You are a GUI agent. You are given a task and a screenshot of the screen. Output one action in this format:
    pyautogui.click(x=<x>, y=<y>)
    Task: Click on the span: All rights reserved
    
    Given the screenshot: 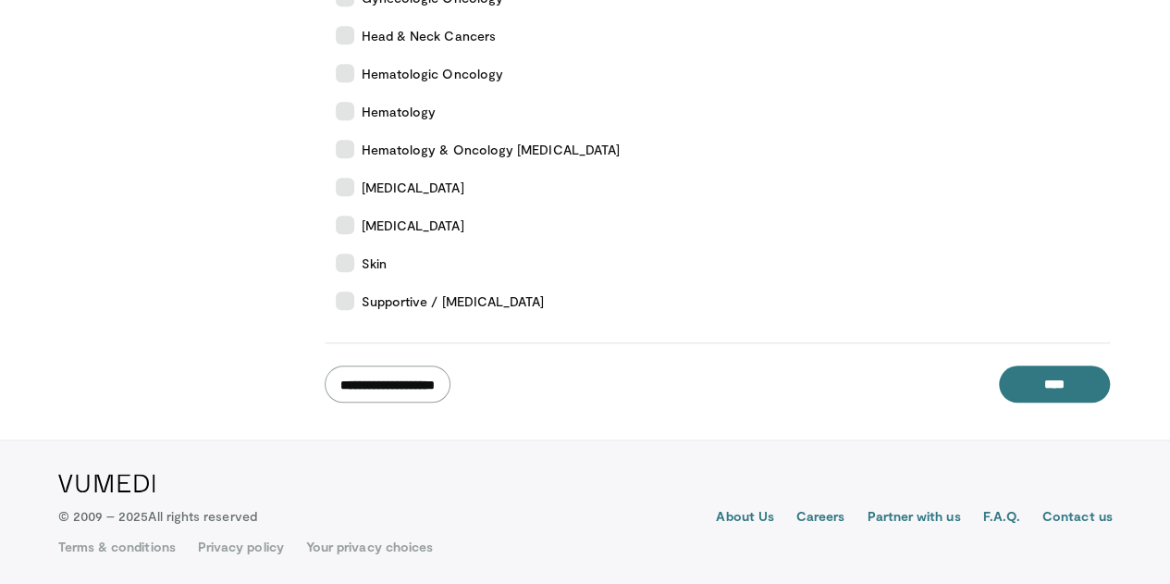 What is the action you would take?
    pyautogui.click(x=202, y=515)
    